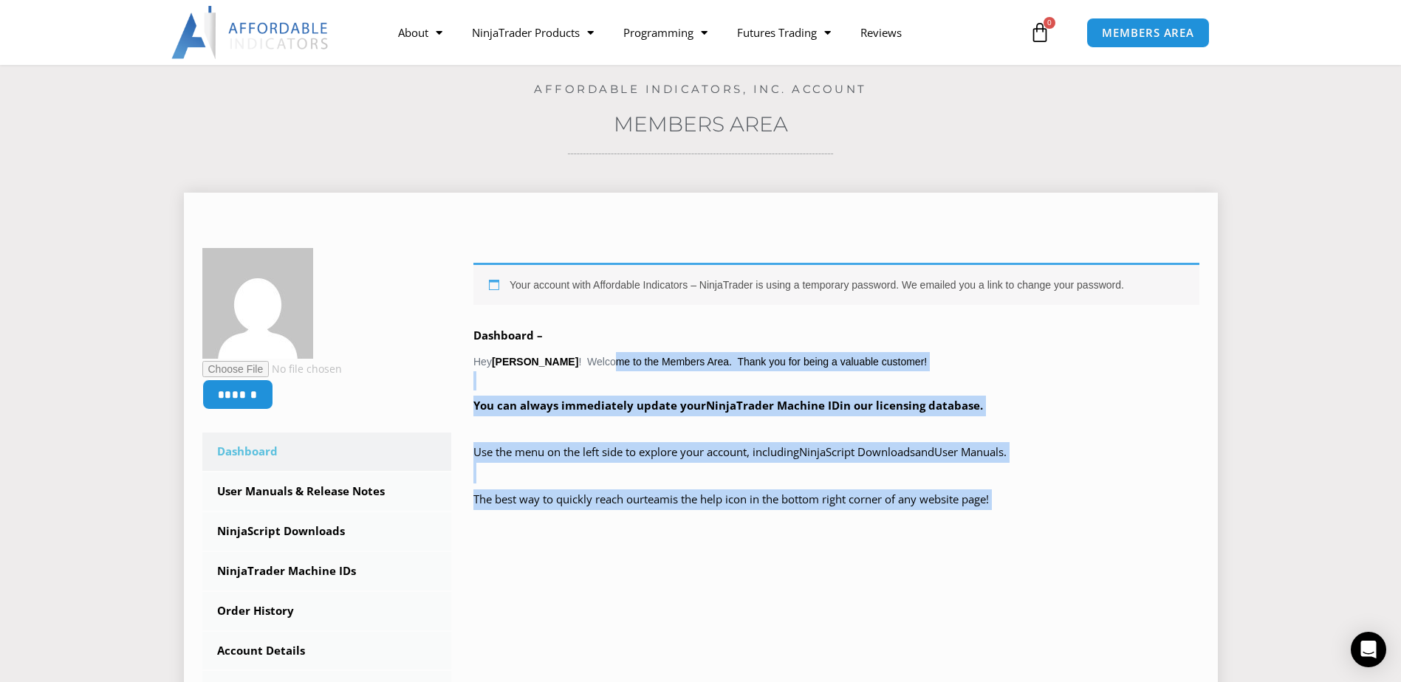  What do you see at coordinates (836, 510) in the screenshot?
I see `p: The best way to quickly reach our is the help icon in the bottom right corner of any website page!` at bounding box center [836, 510].